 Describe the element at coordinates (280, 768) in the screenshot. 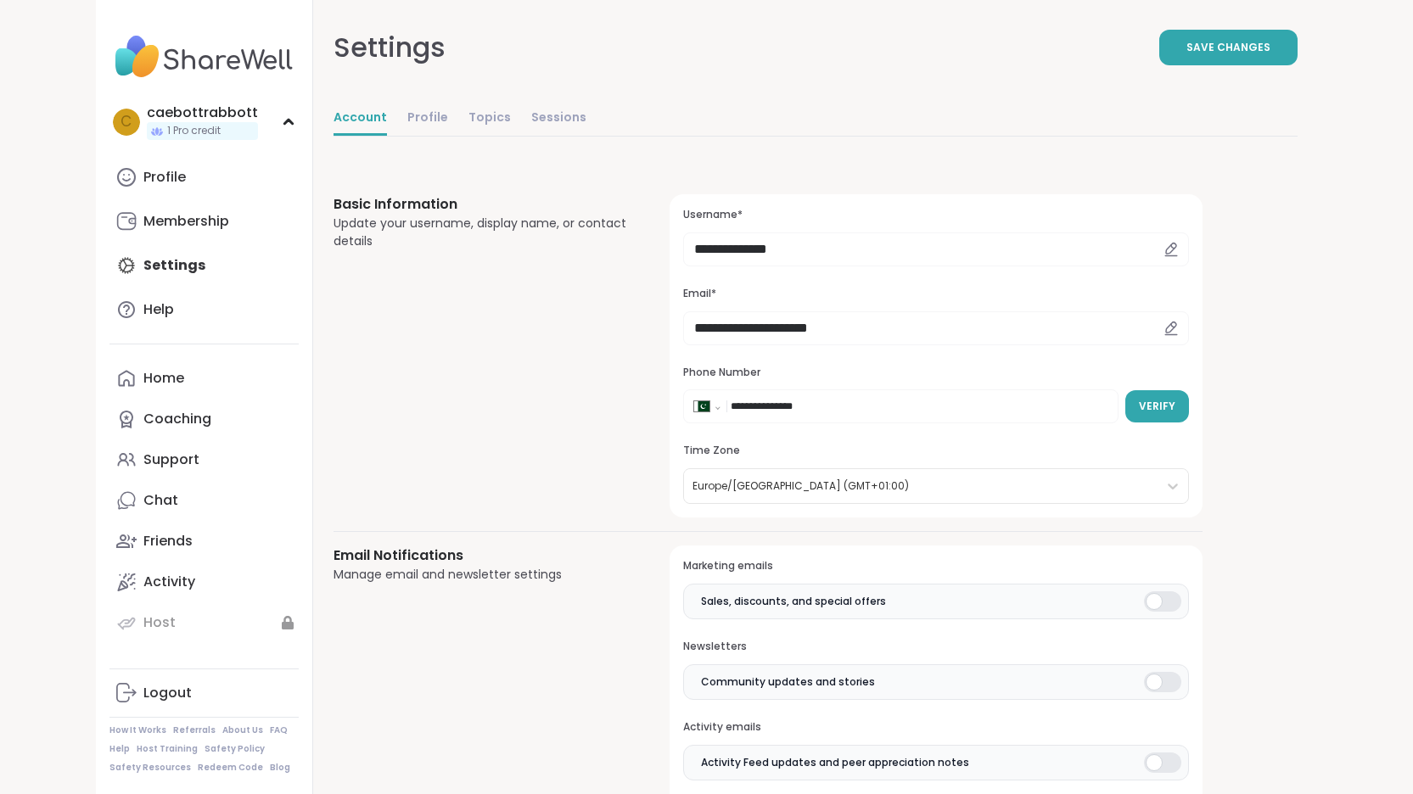

I see `a: Blog` at that location.